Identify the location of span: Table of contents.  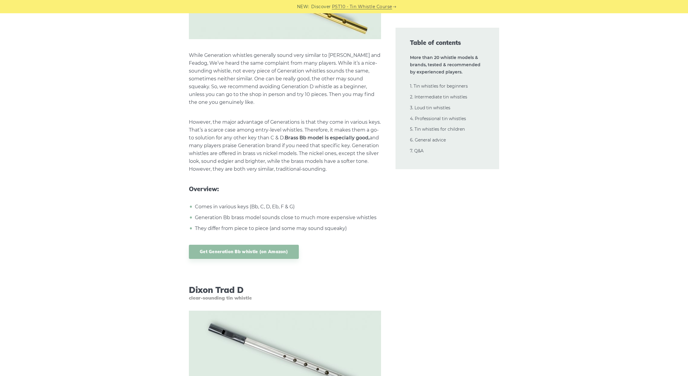
(448, 43).